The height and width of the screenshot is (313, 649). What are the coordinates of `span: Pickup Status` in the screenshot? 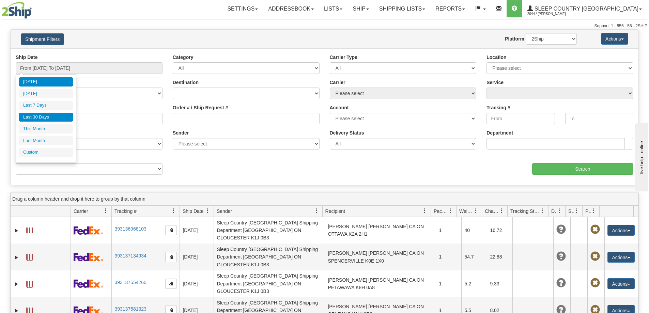 It's located at (588, 211).